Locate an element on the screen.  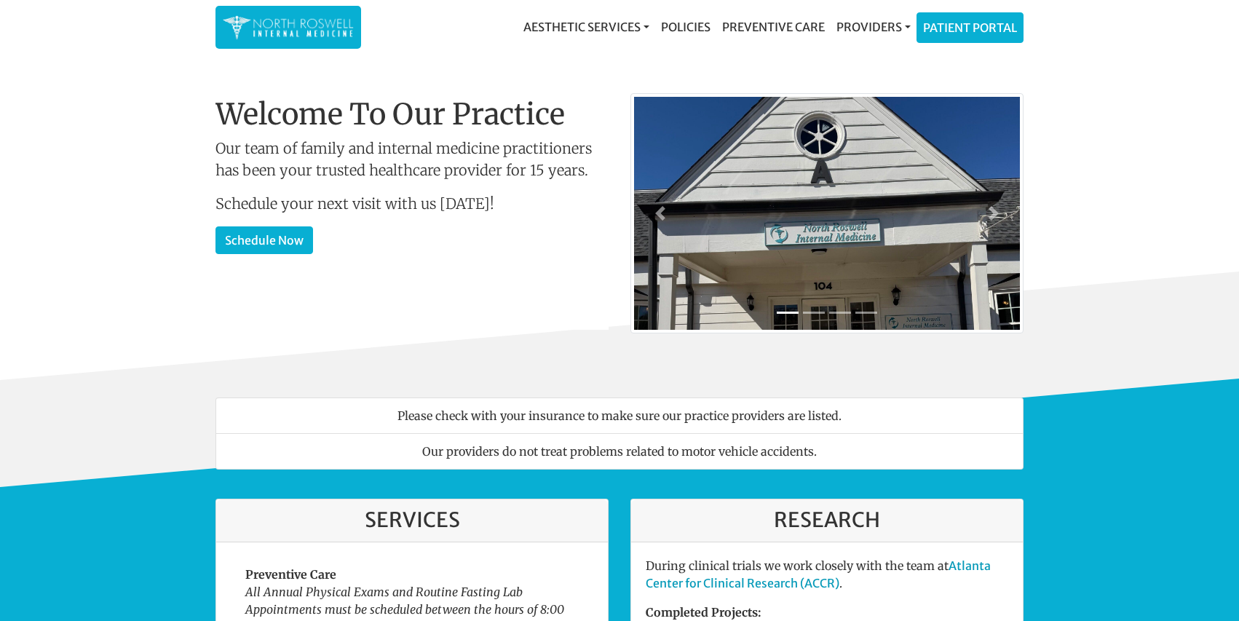
p: Our team of family and internal medicine practitioners has been your trusted healthcare provider ... is located at coordinates (412, 159).